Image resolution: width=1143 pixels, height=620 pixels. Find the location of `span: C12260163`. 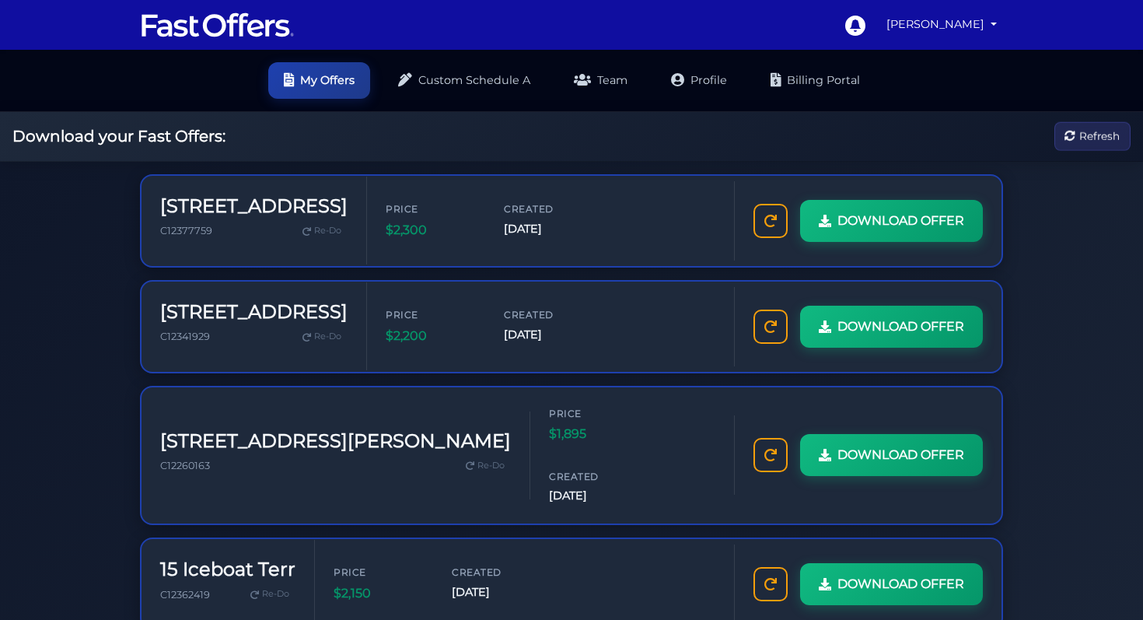

span: C12260163 is located at coordinates (185, 465).